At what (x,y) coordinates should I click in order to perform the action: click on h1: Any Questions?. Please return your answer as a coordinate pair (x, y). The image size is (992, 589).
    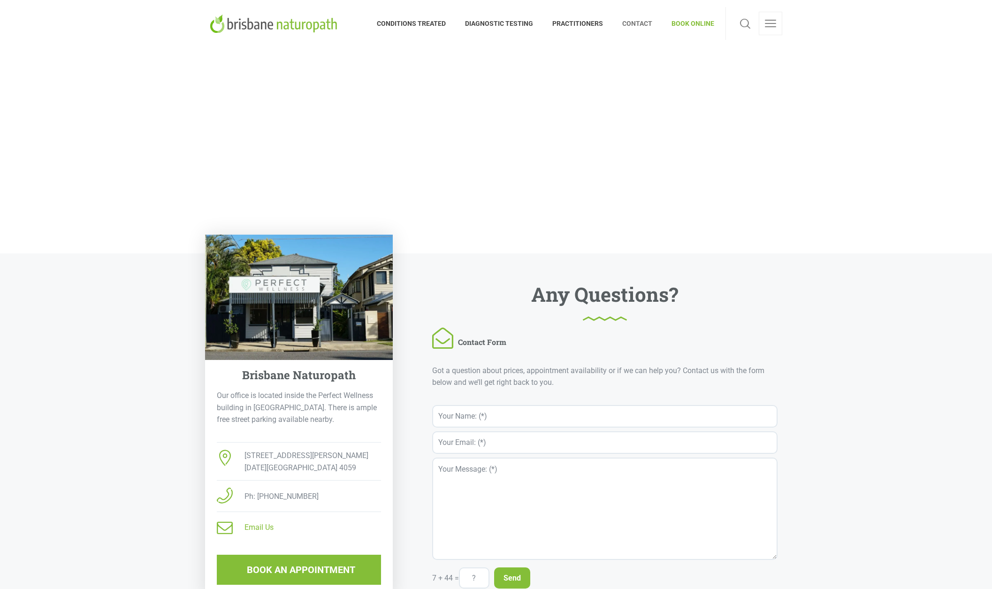
    Looking at the image, I should click on (604, 303).